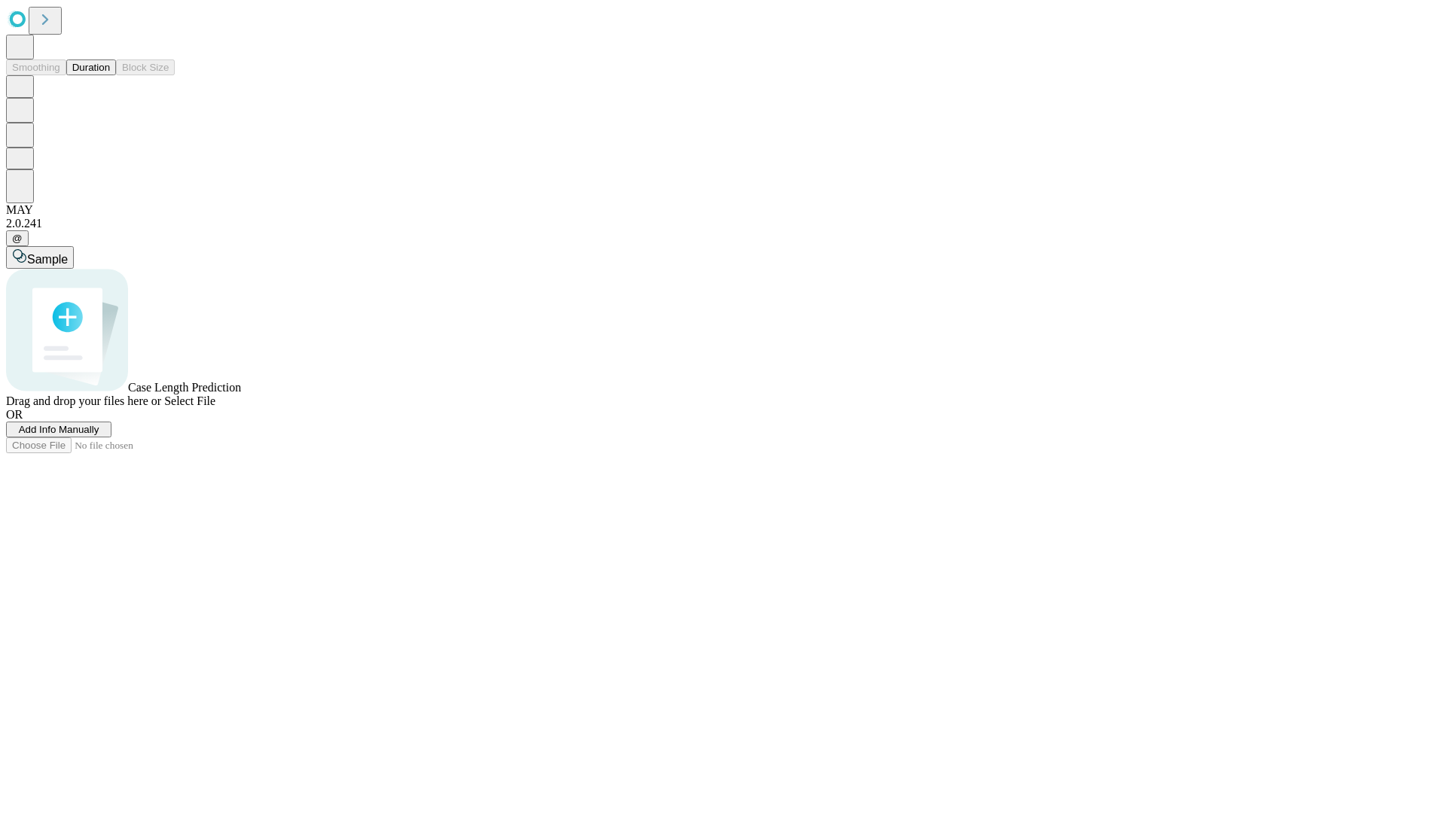 The width and height of the screenshot is (1446, 813). Describe the element at coordinates (59, 429) in the screenshot. I see `span: Add Info Manually` at that location.